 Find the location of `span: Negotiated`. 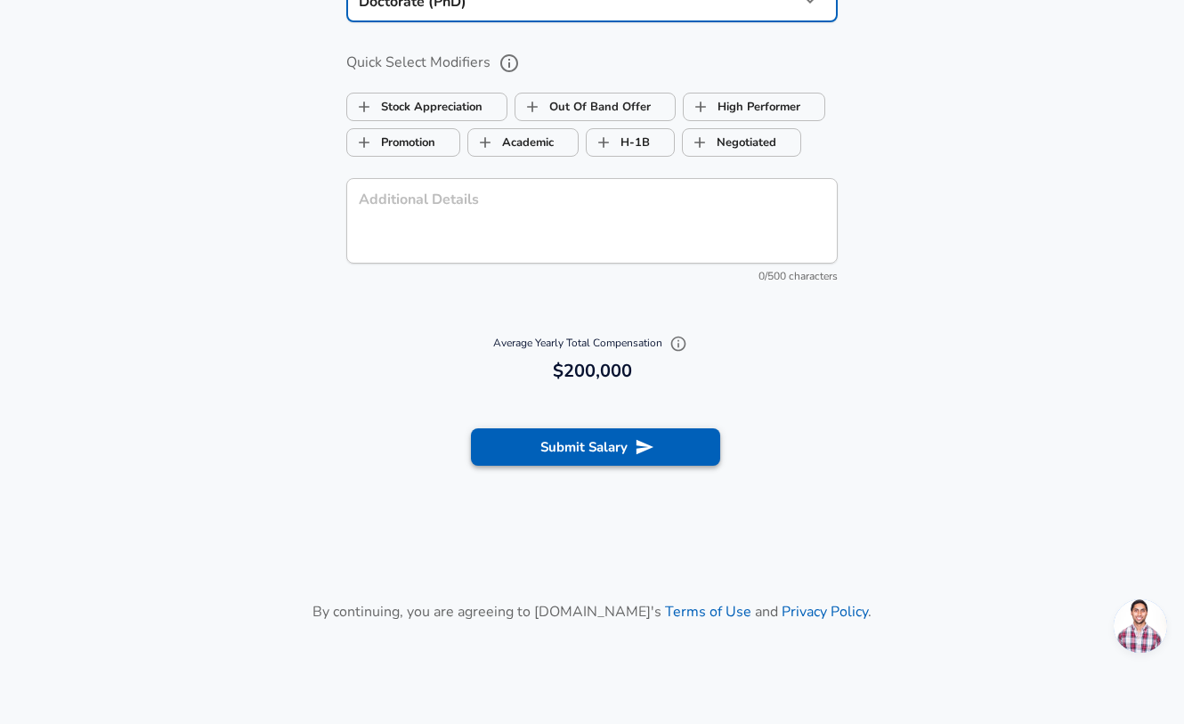

span: Negotiated is located at coordinates (700, 142).